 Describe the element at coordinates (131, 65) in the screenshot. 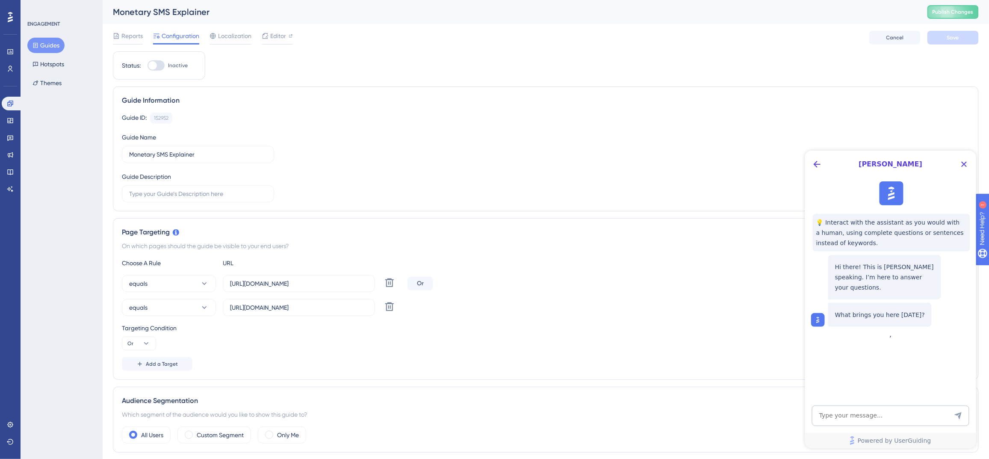

I see `div: Status:` at that location.